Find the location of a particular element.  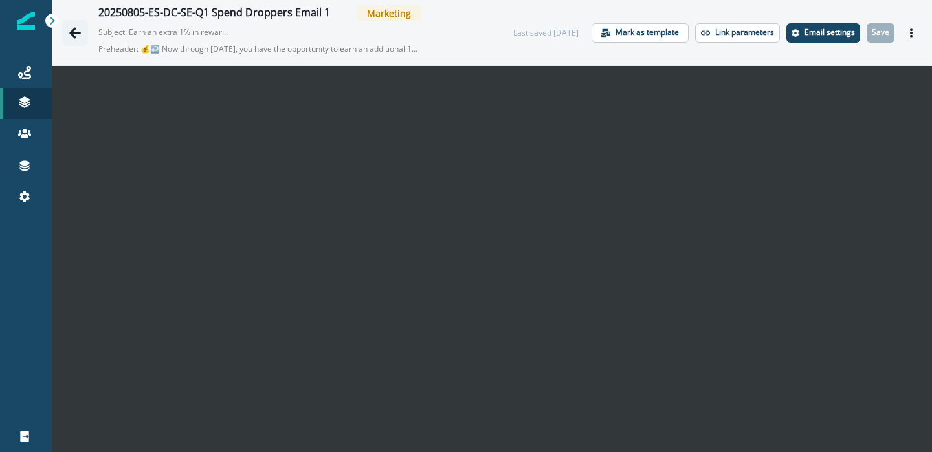

button: Go back is located at coordinates (75, 33).